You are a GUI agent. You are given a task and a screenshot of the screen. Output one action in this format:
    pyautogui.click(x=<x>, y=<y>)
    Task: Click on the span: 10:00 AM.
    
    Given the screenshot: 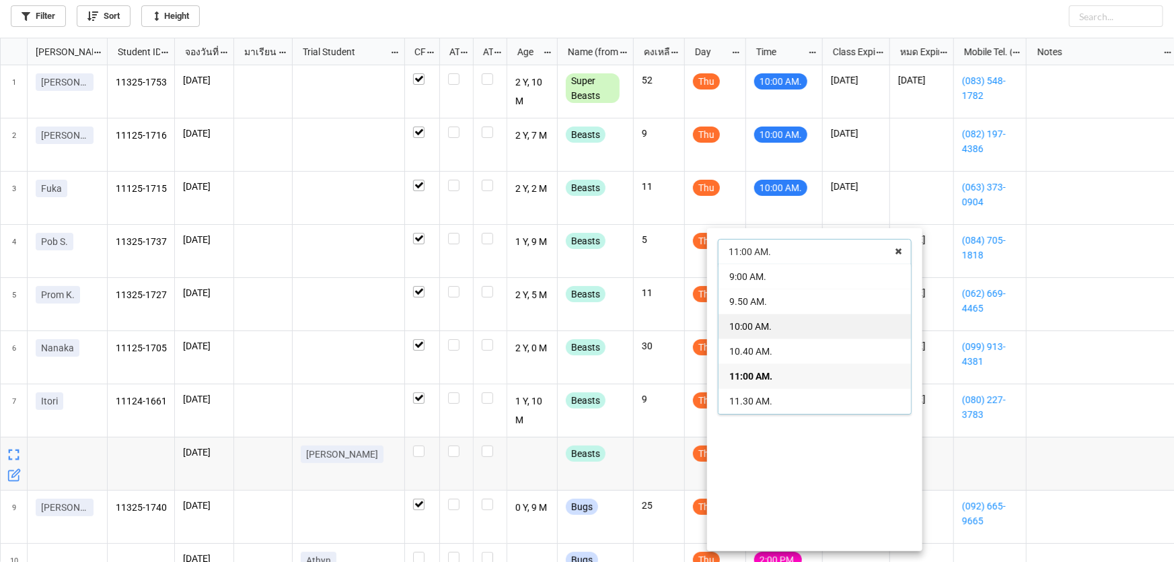 What is the action you would take?
    pyautogui.click(x=750, y=326)
    